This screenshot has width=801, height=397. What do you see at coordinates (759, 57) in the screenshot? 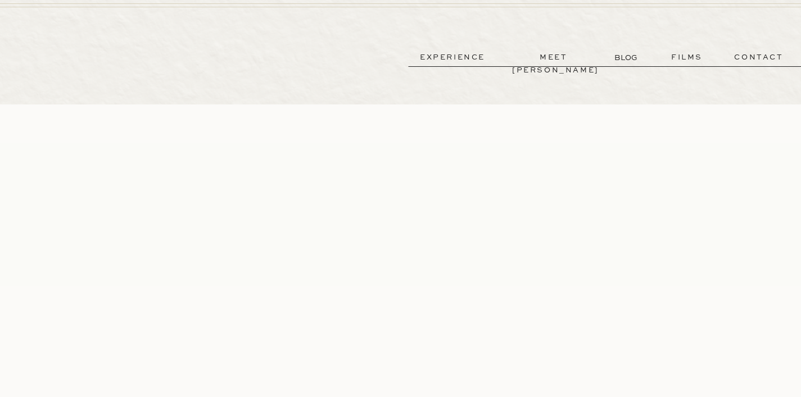
I see `p: contact` at bounding box center [759, 57].